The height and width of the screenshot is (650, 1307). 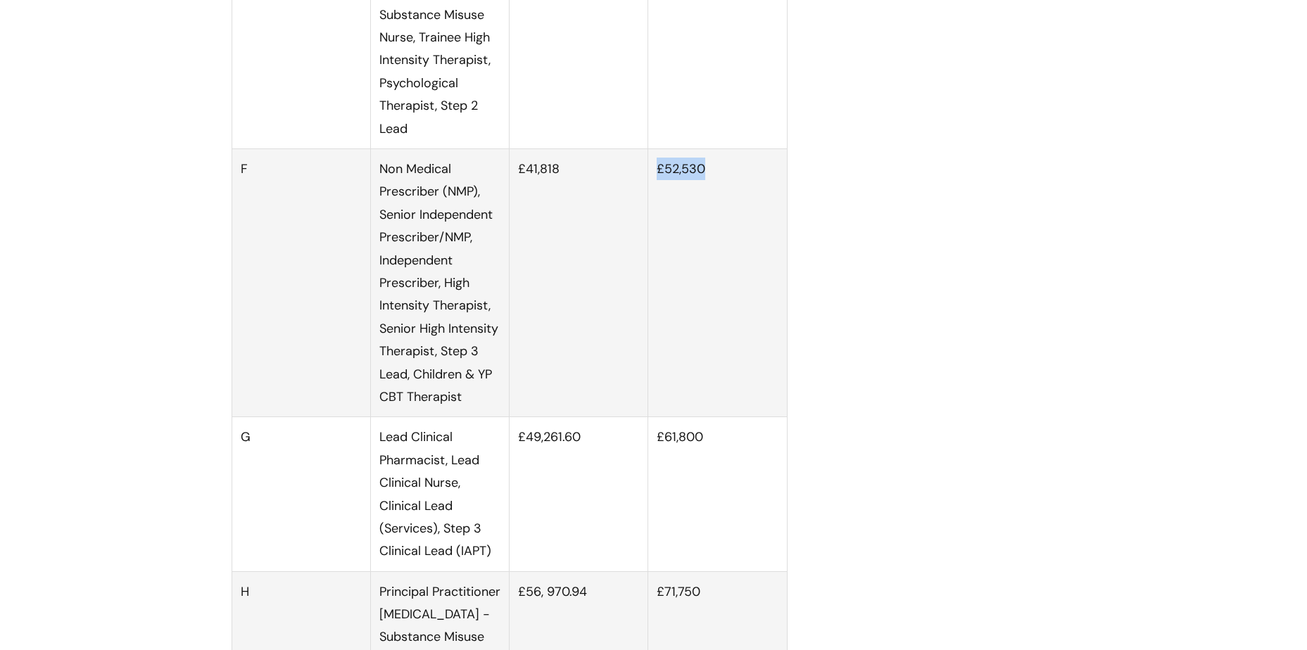 I want to click on td: £41,818, so click(x=579, y=283).